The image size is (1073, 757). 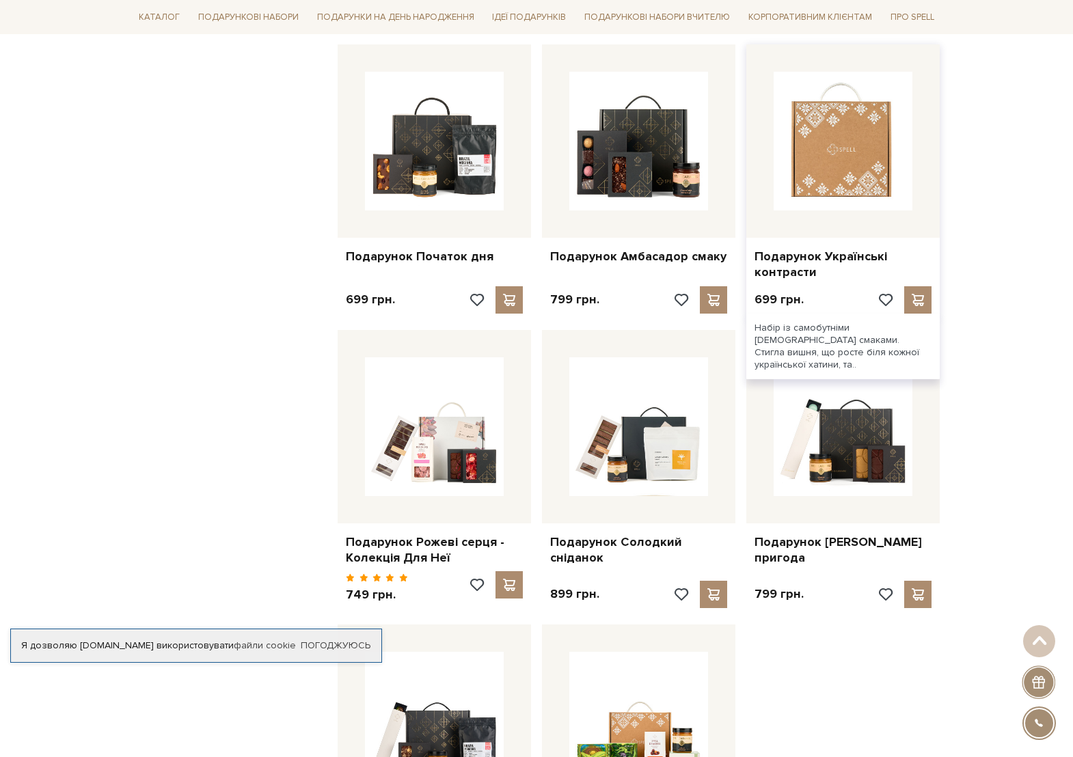 I want to click on a: файли cookie, so click(x=264, y=645).